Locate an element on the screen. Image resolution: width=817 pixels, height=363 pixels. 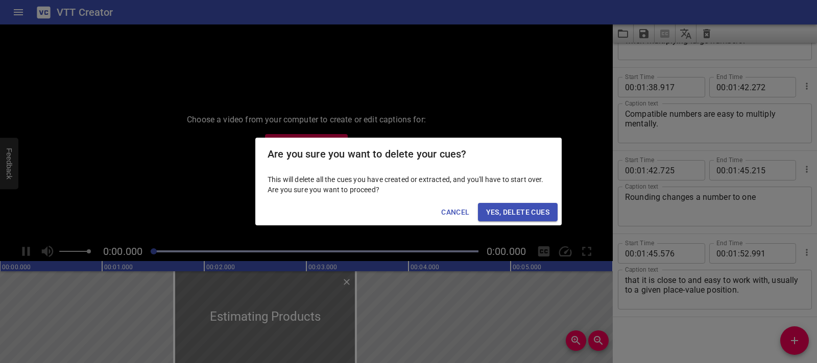
div: This will delete all the cues you have created or extracted, and you'll have to start over. Are y... is located at coordinates (408, 185).